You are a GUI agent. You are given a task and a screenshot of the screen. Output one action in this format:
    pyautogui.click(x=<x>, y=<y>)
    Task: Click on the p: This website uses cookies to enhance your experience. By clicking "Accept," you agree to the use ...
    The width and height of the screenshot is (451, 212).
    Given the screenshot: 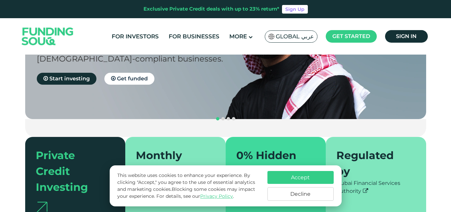 What is the action you would take?
    pyautogui.click(x=189, y=186)
    